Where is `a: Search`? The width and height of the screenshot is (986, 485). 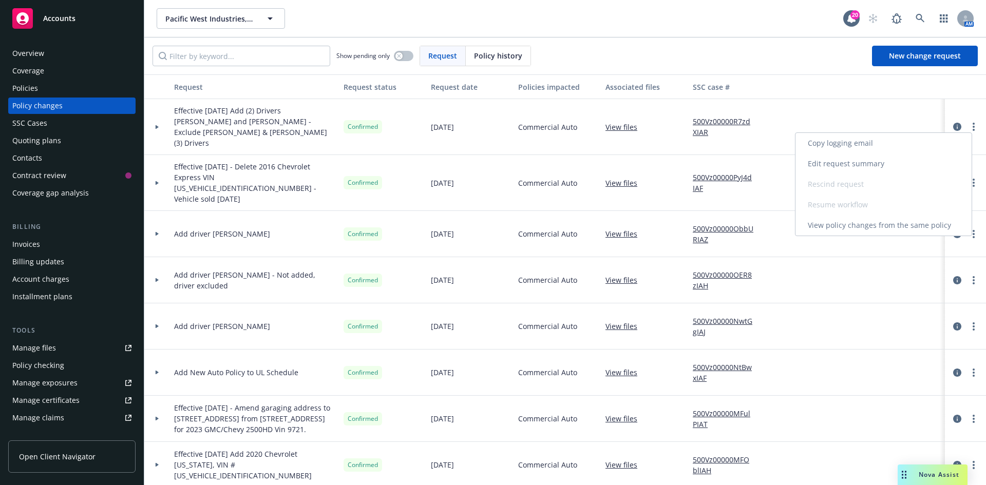 a: Search is located at coordinates (920, 18).